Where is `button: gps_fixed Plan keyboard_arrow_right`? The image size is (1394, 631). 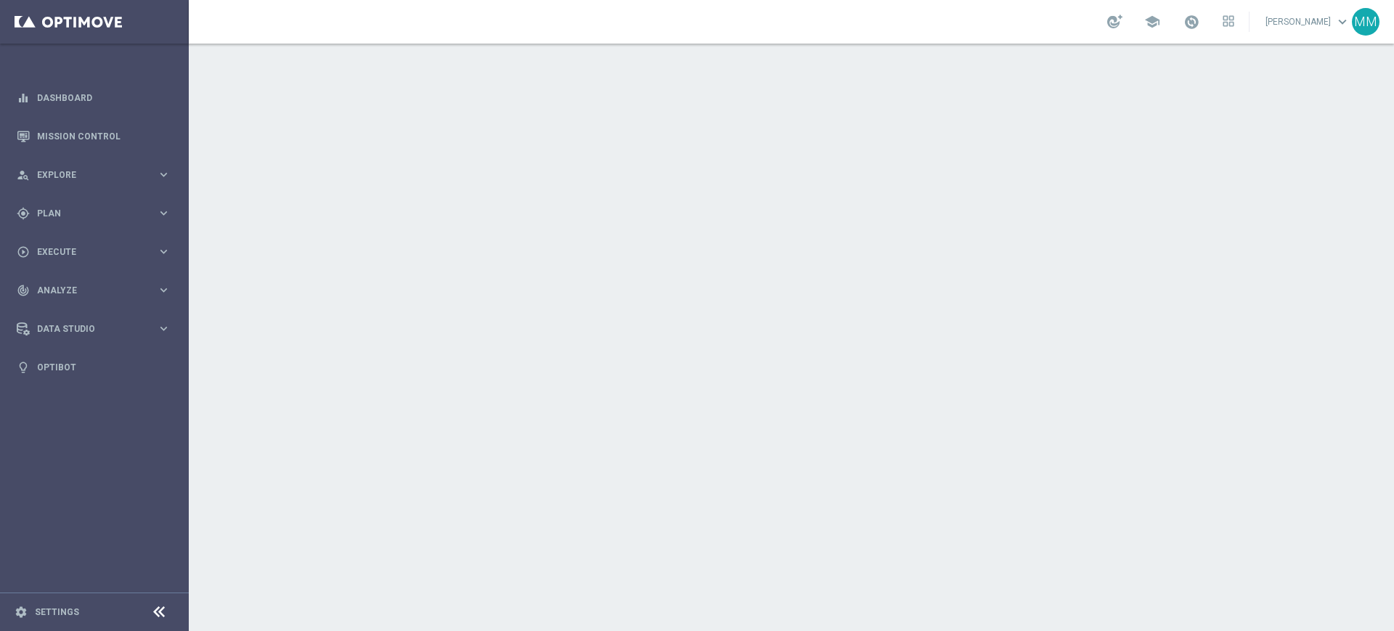
button: gps_fixed Plan keyboard_arrow_right is located at coordinates (94, 213).